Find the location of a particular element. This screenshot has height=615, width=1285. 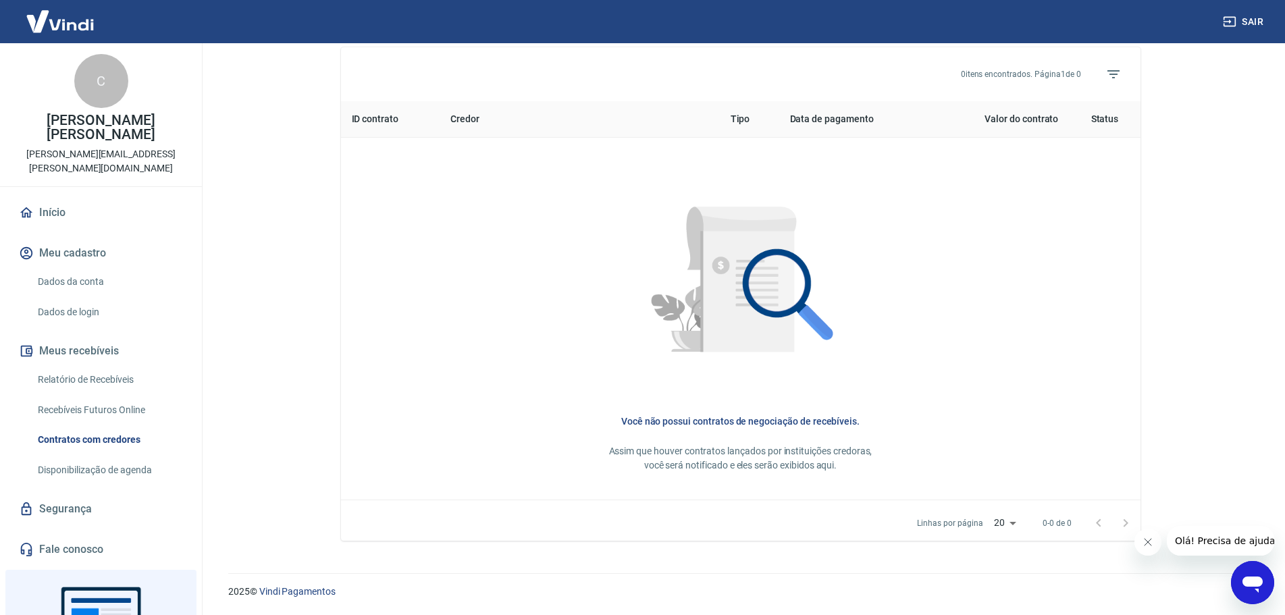

img: Vindi is located at coordinates (60, 21).